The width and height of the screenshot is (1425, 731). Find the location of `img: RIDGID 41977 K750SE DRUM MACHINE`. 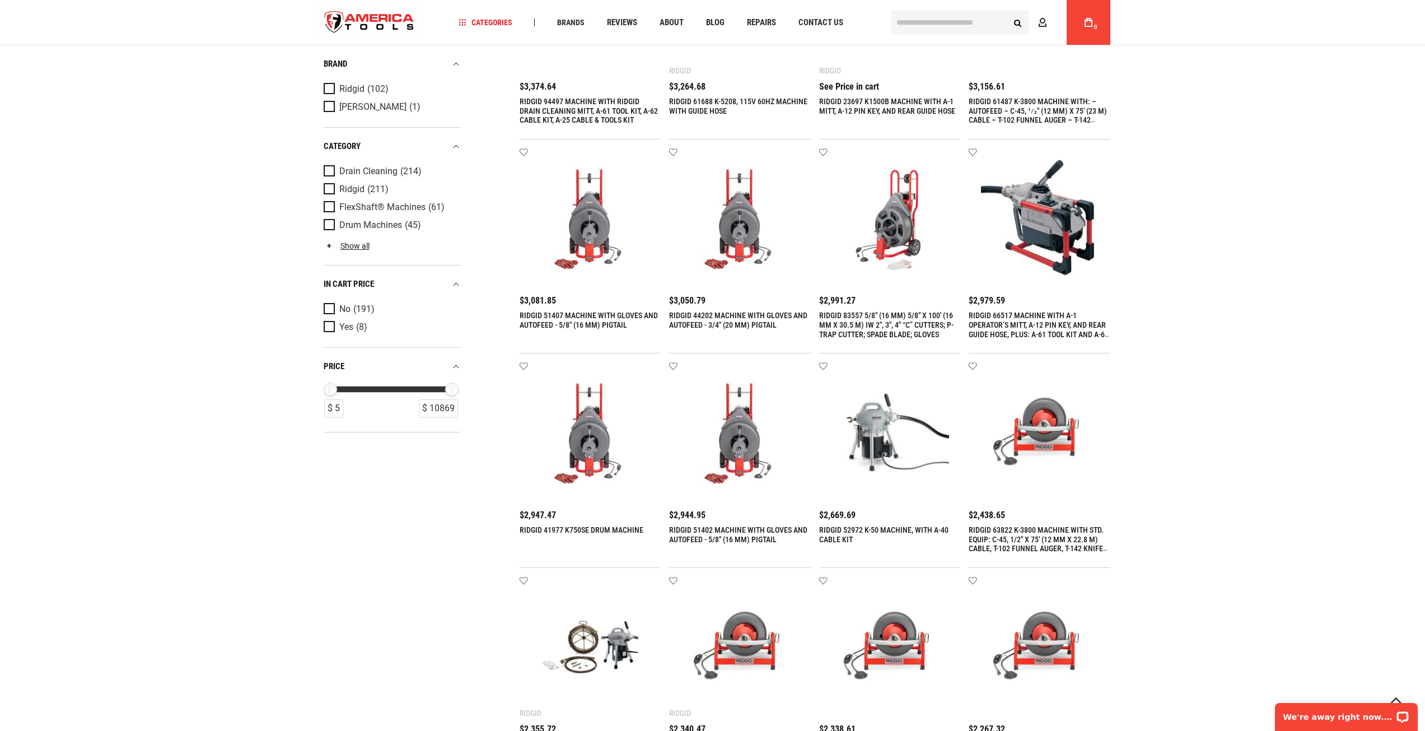

img: RIDGID 41977 K750SE DRUM MACHINE is located at coordinates (590, 432).